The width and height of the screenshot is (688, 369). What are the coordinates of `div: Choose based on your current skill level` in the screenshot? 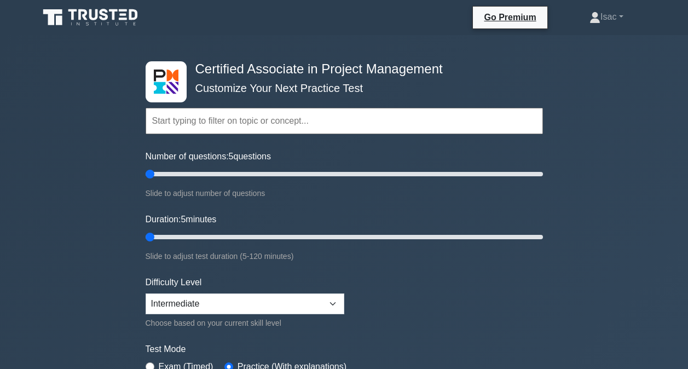 It's located at (245, 323).